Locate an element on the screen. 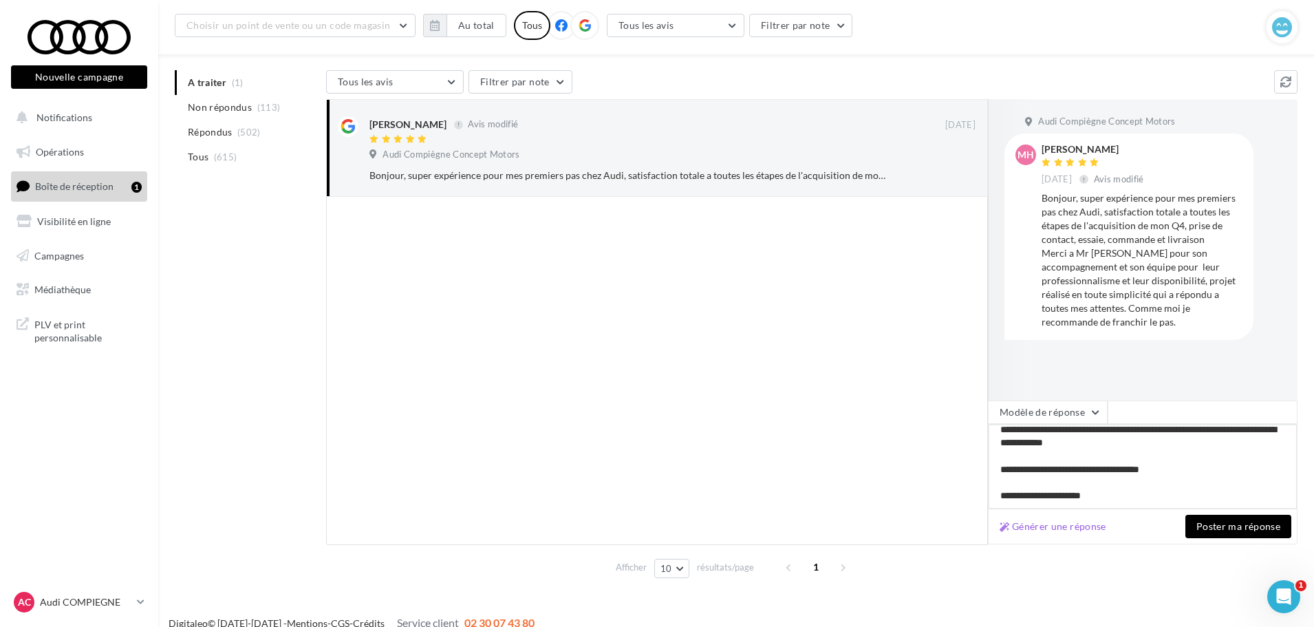 This screenshot has width=1314, height=627. button: 10 is located at coordinates (672, 568).